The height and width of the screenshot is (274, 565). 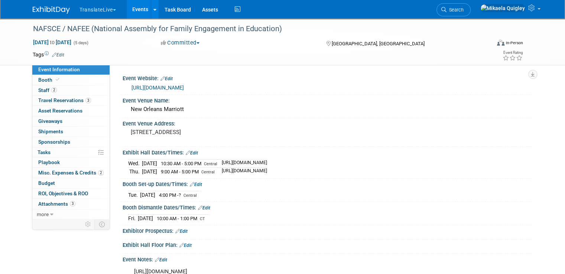 I want to click on span: Booth, so click(x=49, y=80).